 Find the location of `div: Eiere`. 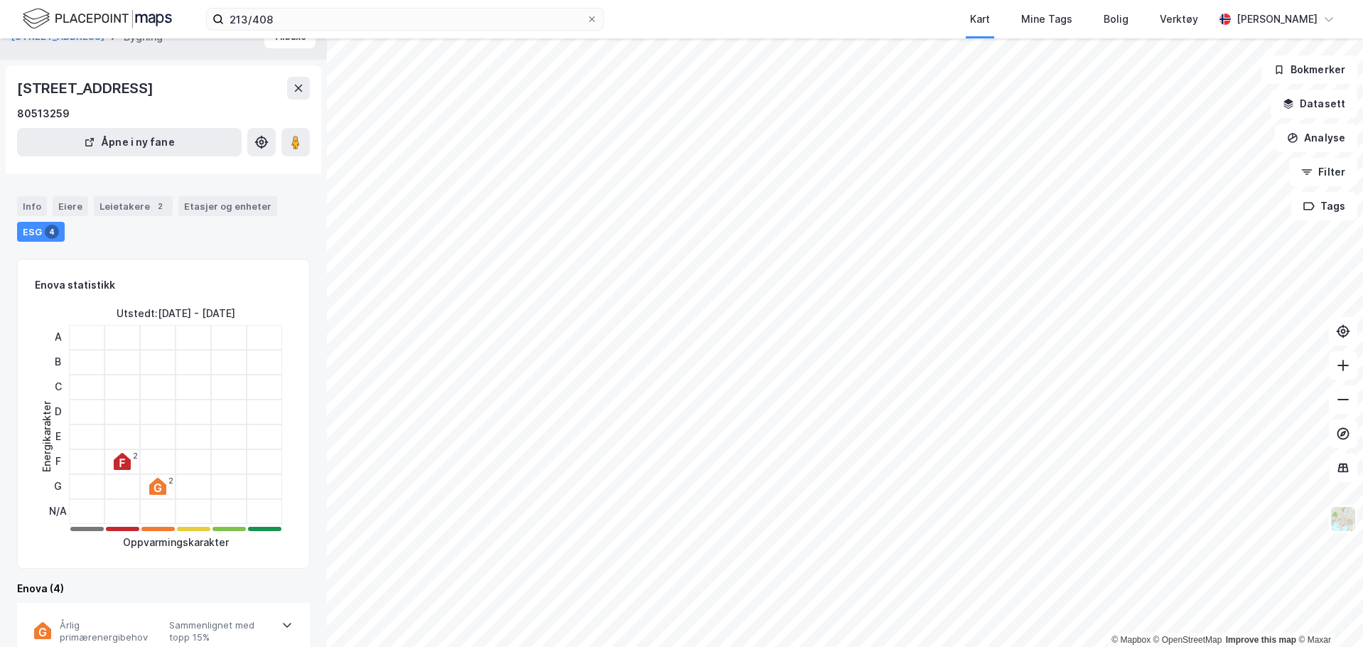

div: Eiere is located at coordinates (70, 206).